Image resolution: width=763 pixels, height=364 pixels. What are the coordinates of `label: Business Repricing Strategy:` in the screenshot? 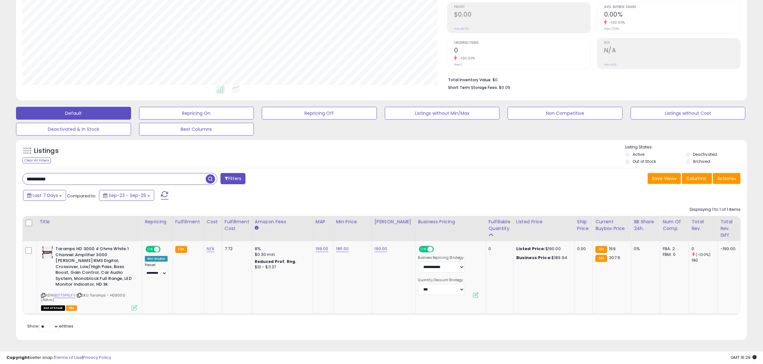 It's located at (441, 258).